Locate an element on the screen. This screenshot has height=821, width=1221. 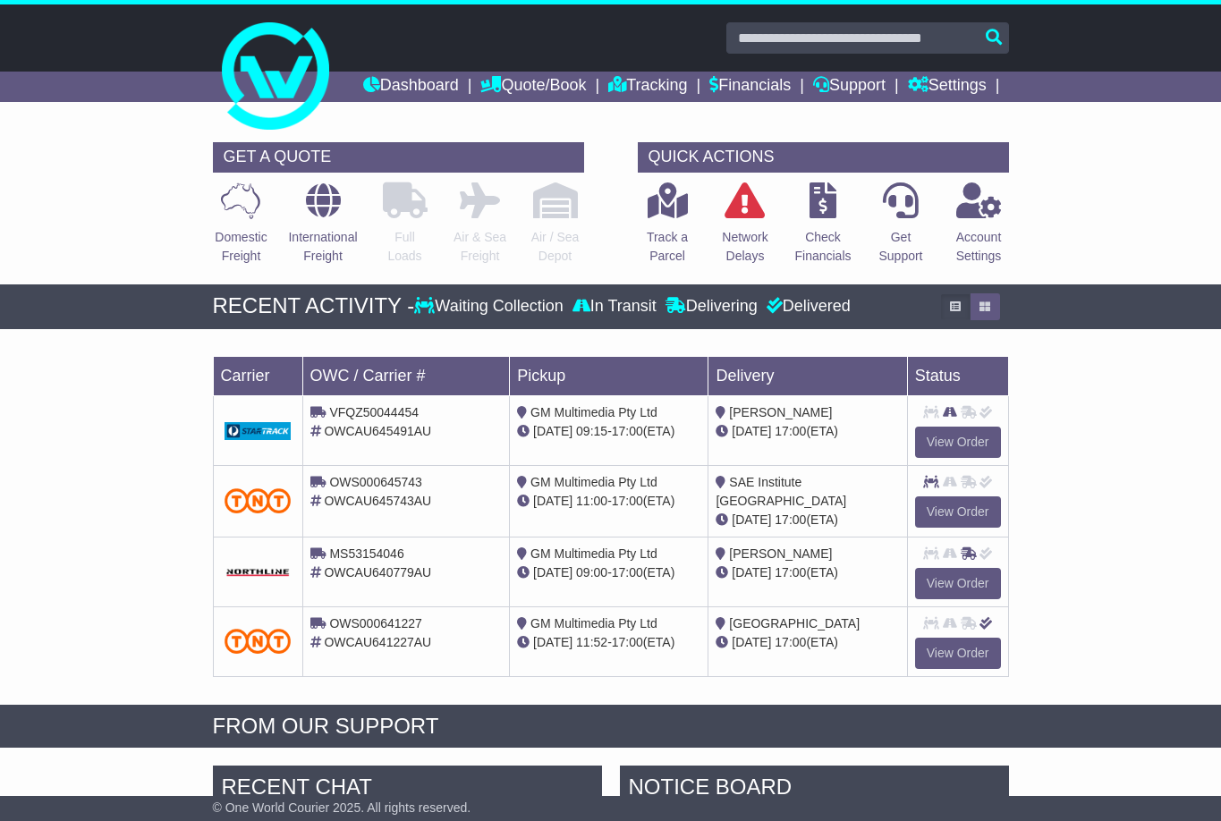
a: NetworkDelays is located at coordinates (744, 228).